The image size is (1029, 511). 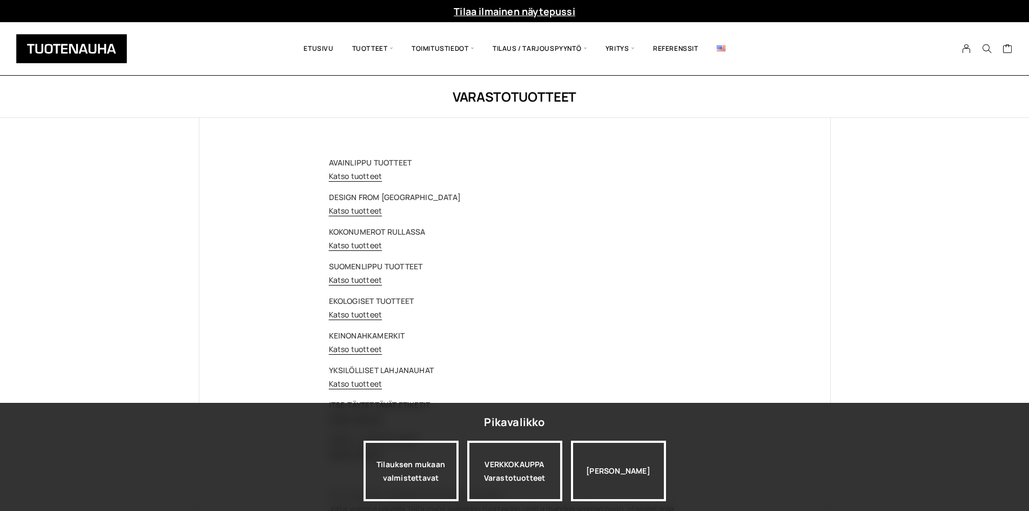 What do you see at coordinates (71, 49) in the screenshot?
I see `img: Tuotenauha Oy` at bounding box center [71, 49].